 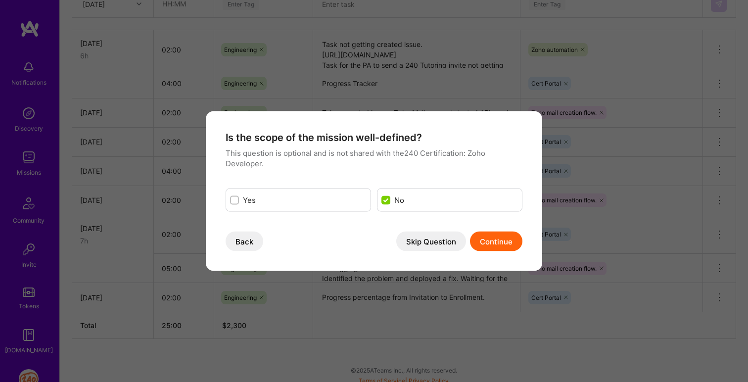 I want to click on button: Continue, so click(x=496, y=241).